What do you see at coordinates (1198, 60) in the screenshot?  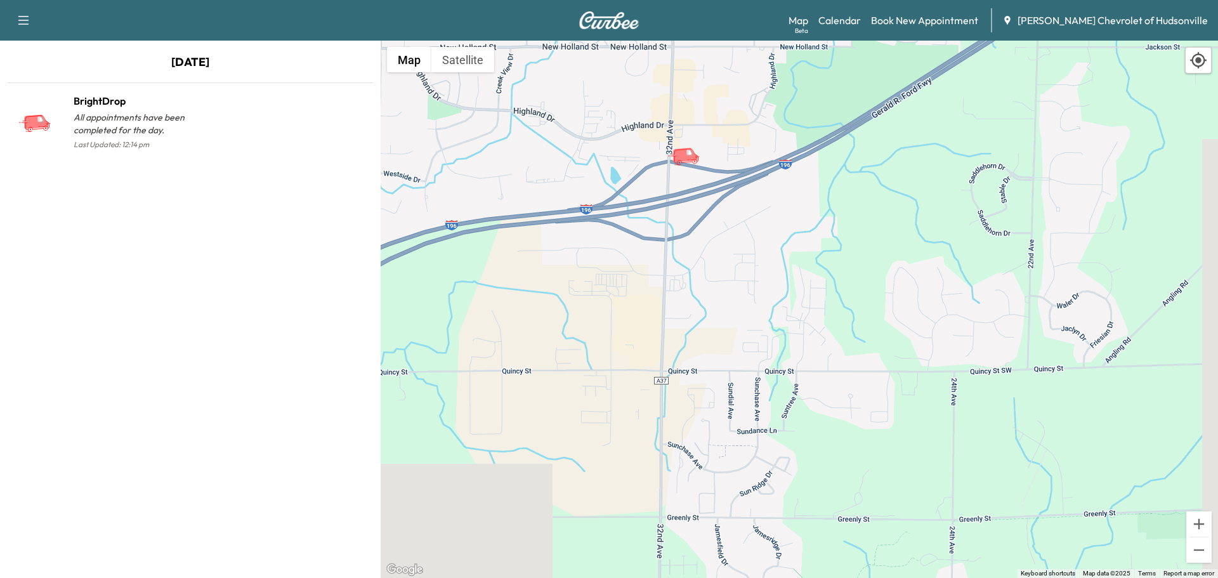 I see `div: Recenter map` at bounding box center [1198, 60].